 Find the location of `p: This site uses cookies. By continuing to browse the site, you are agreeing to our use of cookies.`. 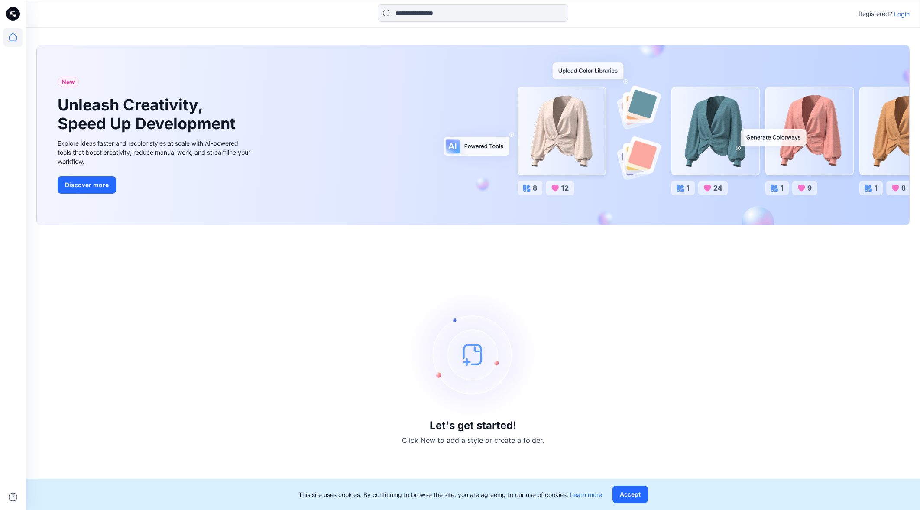

p: This site uses cookies. By continuing to browse the site, you are agreeing to our use of cookies. is located at coordinates (450, 494).